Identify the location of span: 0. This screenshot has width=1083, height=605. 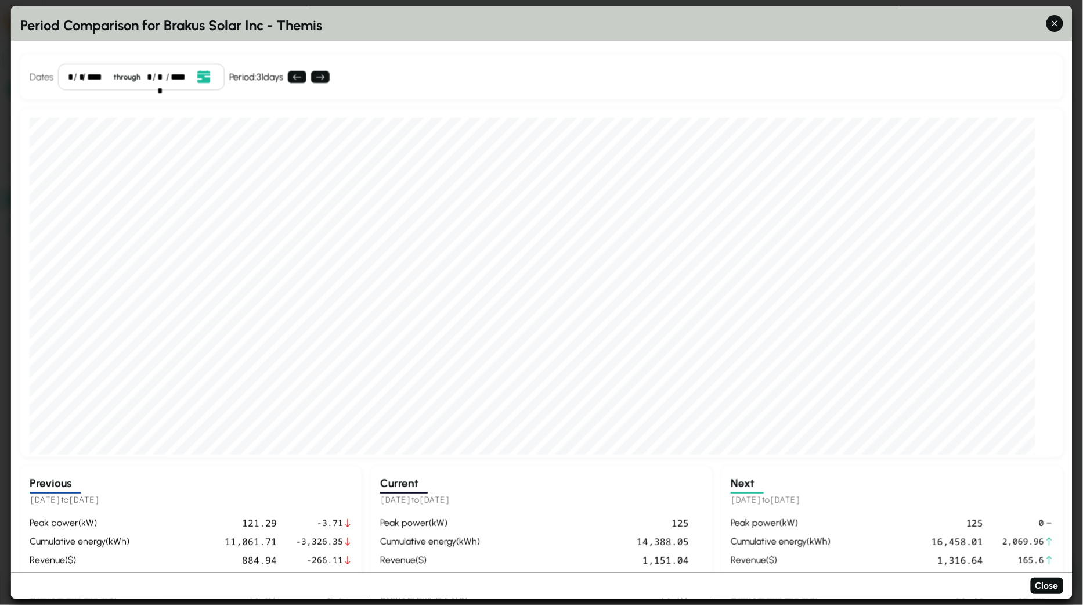
(1020, 523).